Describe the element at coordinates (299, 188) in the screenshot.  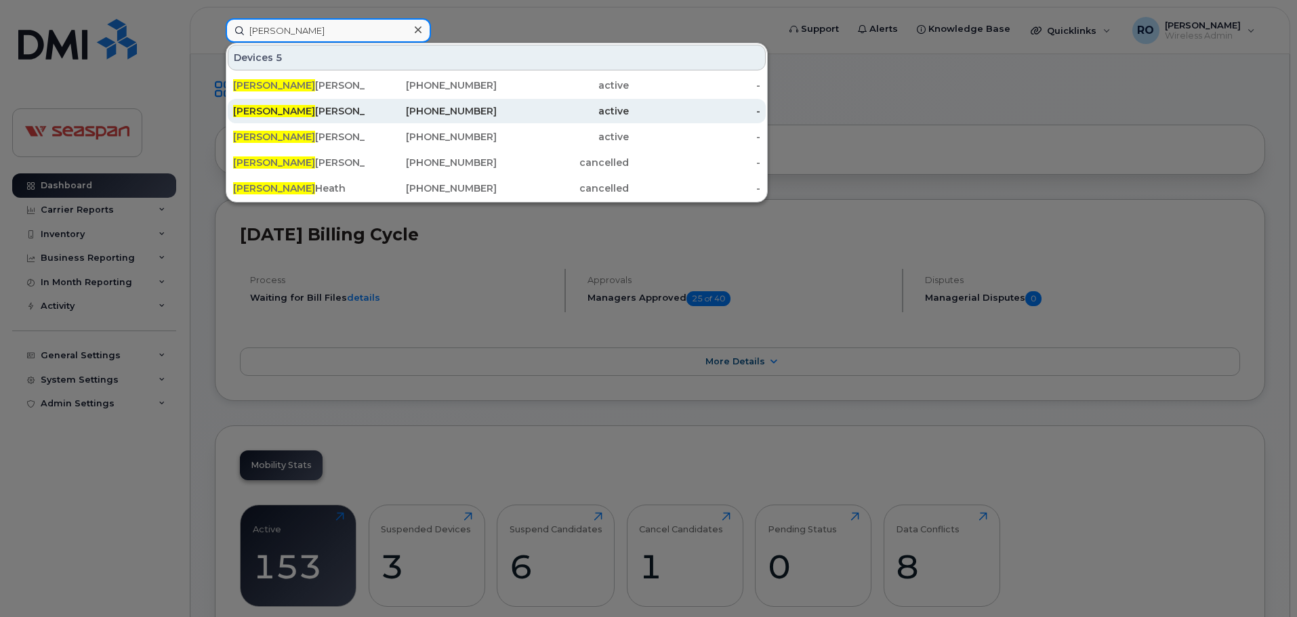
I see `div: Heath` at that location.